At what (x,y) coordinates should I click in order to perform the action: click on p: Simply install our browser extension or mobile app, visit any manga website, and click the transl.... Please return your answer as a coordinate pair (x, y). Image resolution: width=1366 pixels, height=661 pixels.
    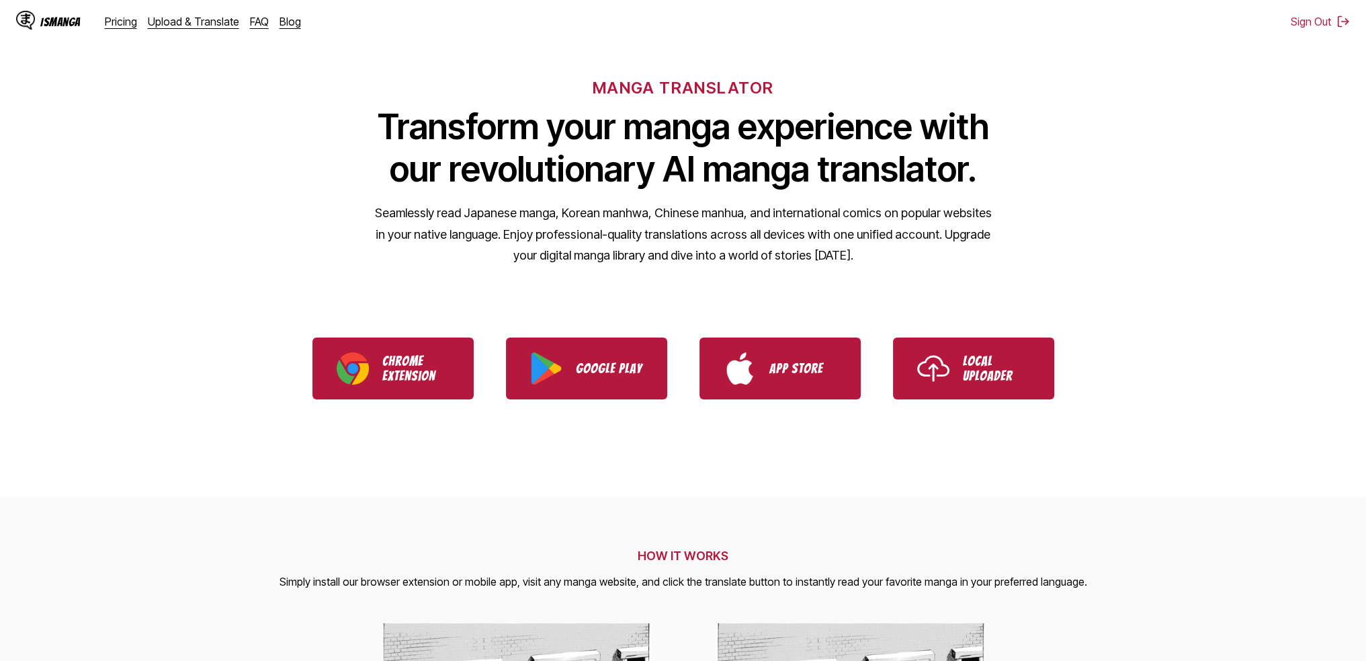
    Looking at the image, I should click on (684, 582).